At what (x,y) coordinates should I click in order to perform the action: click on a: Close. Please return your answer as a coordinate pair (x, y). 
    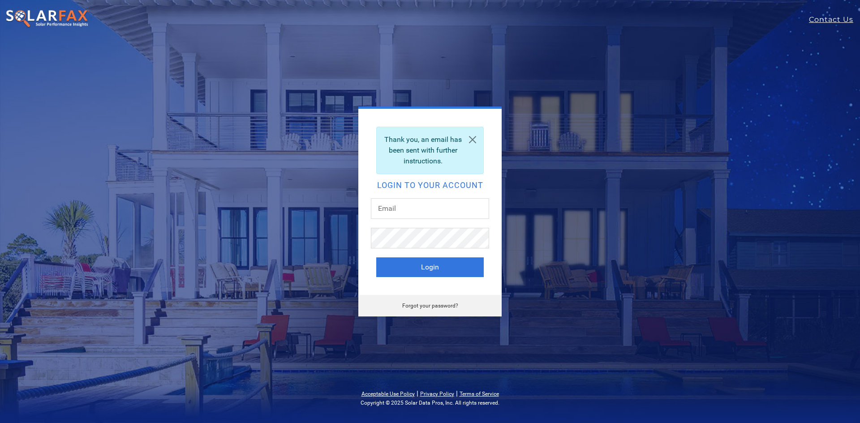
    Looking at the image, I should click on (472, 140).